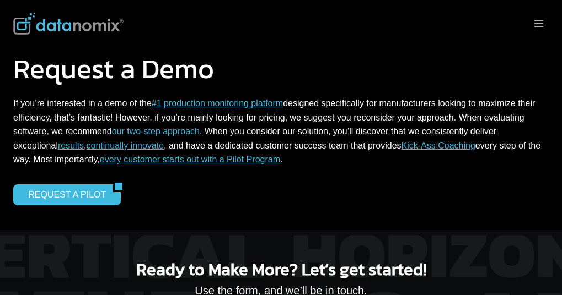  Describe the element at coordinates (281, 69) in the screenshot. I see `h1: Request a Demo` at that location.